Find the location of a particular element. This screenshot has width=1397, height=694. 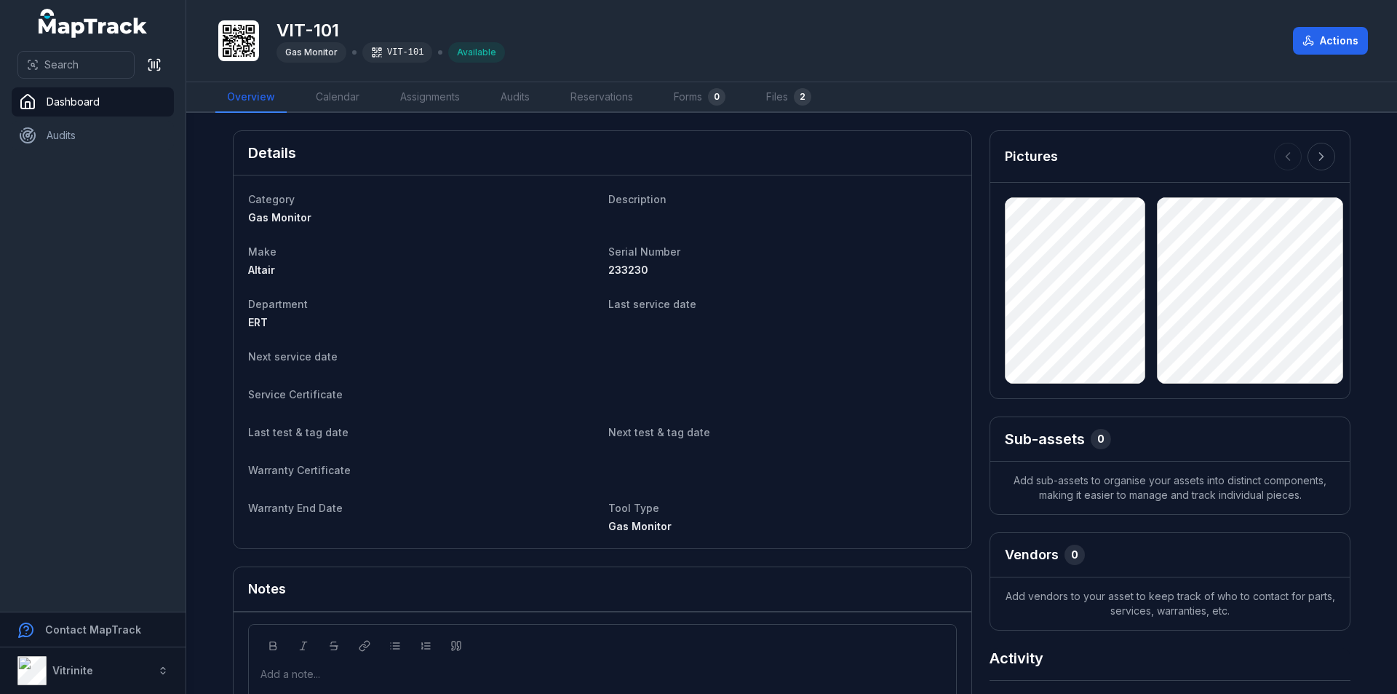

div: Available is located at coordinates (477, 52).